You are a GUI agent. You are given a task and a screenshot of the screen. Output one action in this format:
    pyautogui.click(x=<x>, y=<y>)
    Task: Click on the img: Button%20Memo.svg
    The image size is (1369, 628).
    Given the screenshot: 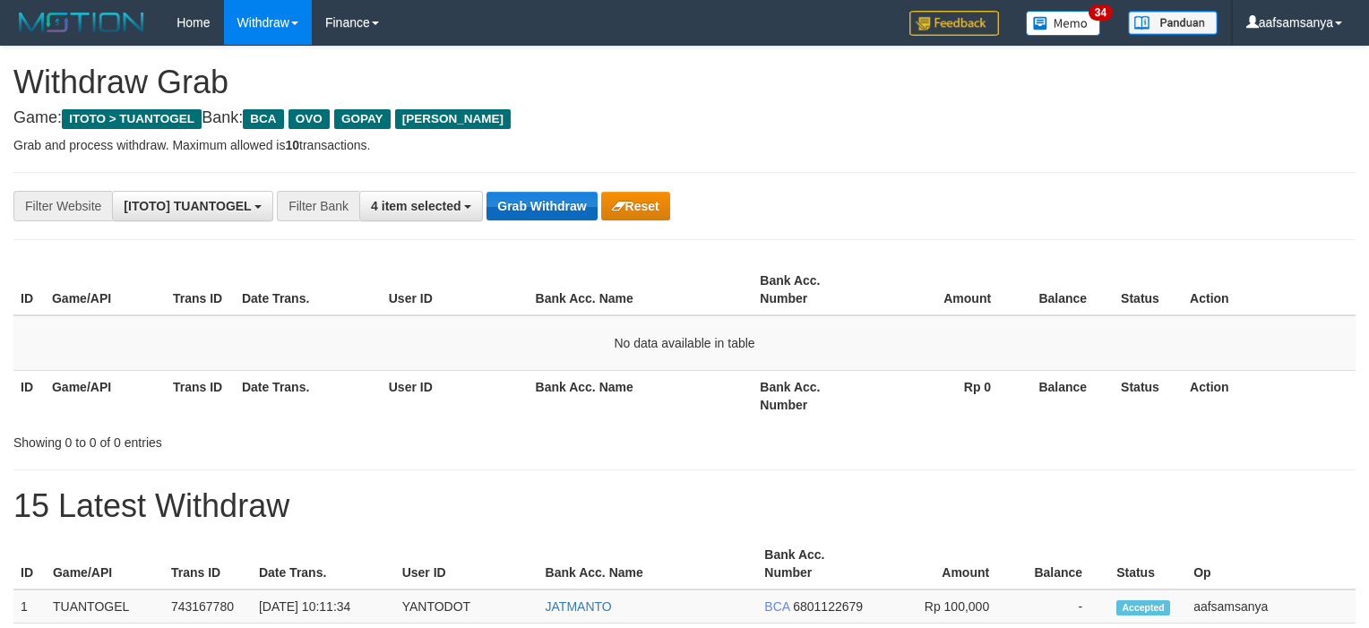 What is the action you would take?
    pyautogui.click(x=1064, y=23)
    